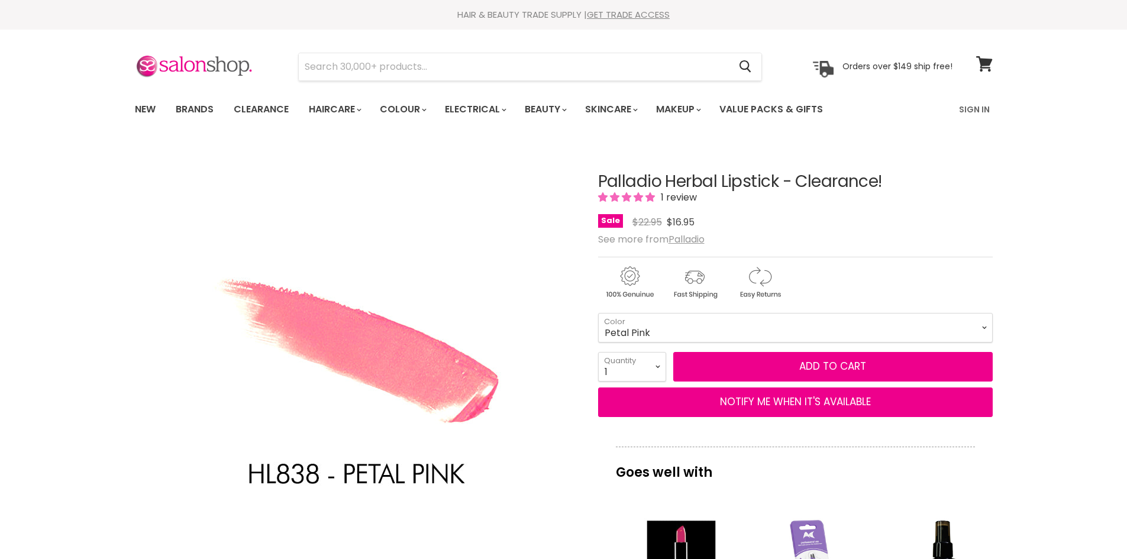 The image size is (1127, 559). What do you see at coordinates (771, 109) in the screenshot?
I see `a: Value Packs & Gifts` at bounding box center [771, 109].